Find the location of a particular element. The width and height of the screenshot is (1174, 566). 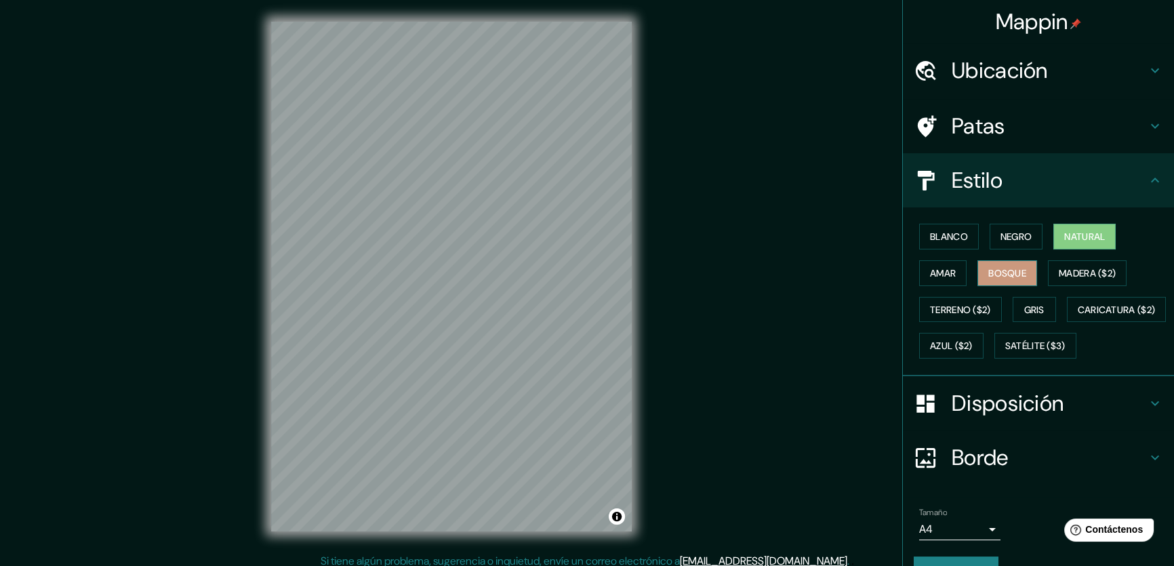

button: Satélite ($3) is located at coordinates (1035, 346).